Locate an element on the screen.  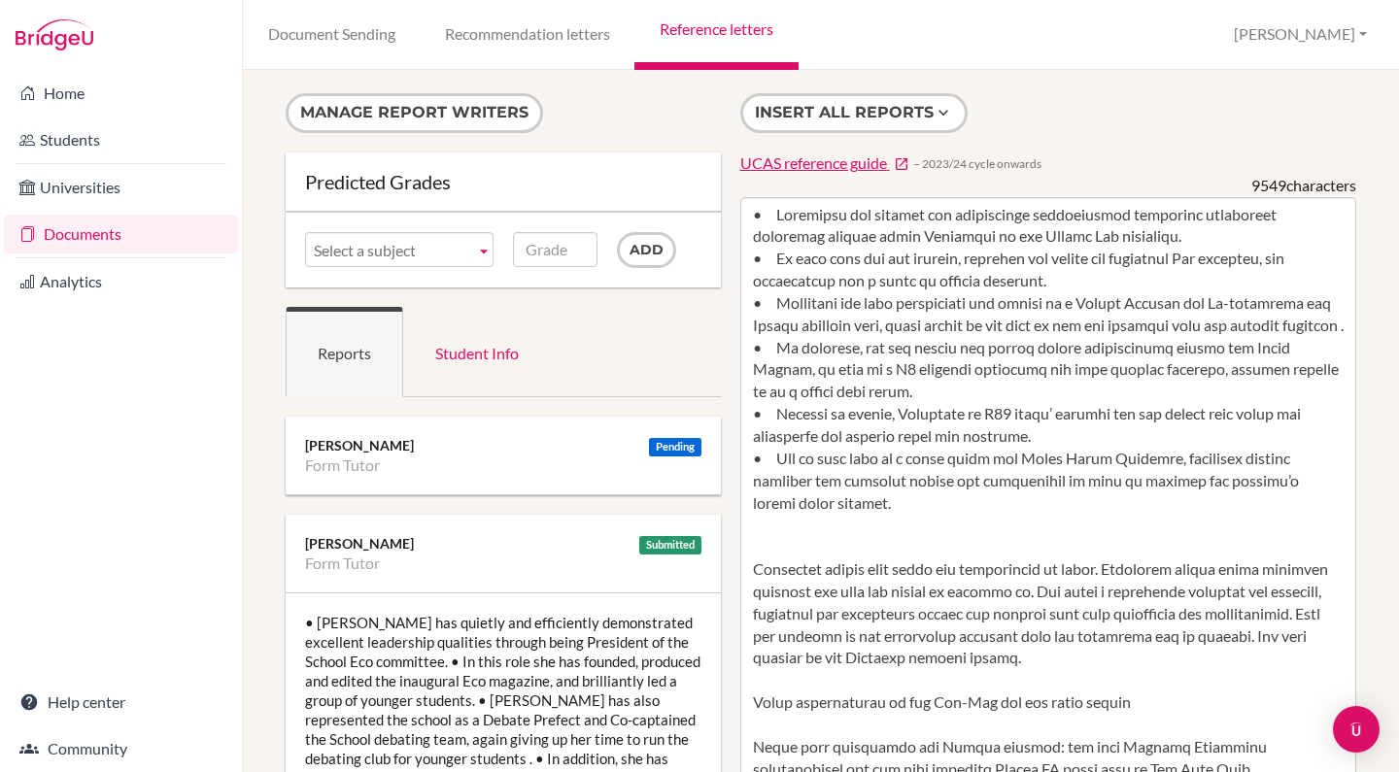
span: − 2023/24 cycle onwards is located at coordinates (977, 163).